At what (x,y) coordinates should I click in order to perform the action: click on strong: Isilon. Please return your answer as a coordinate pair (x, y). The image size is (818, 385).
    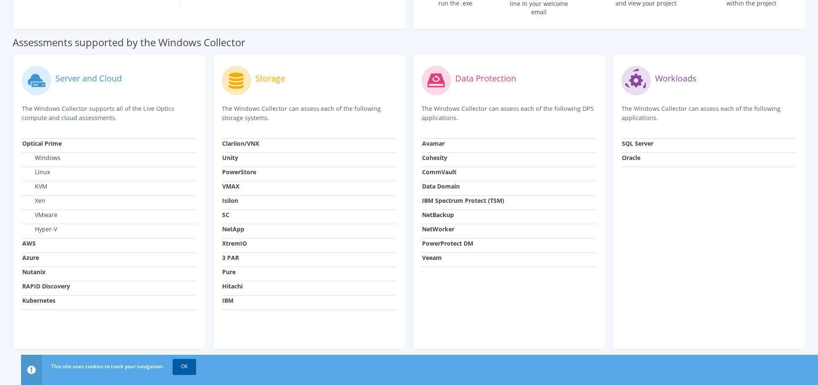
    Looking at the image, I should click on (230, 200).